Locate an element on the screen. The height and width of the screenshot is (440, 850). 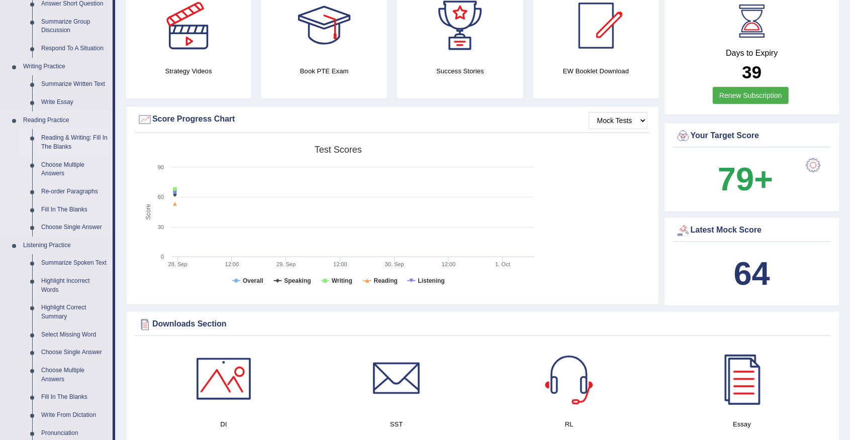
tspan: Reading is located at coordinates (386, 281).